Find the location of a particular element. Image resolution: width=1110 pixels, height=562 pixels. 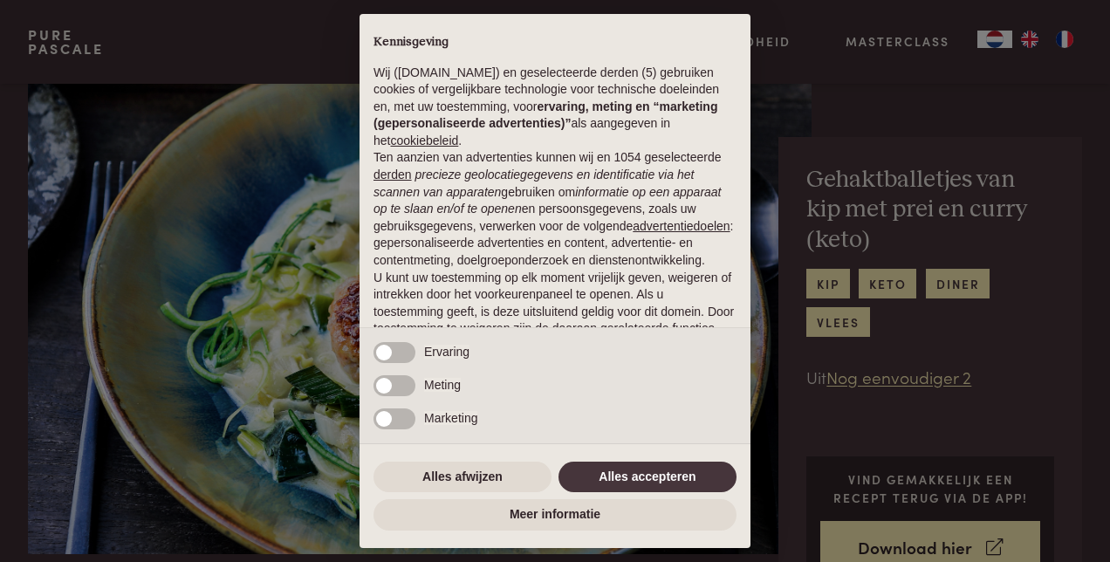

button: Meer informatie is located at coordinates (555, 515).